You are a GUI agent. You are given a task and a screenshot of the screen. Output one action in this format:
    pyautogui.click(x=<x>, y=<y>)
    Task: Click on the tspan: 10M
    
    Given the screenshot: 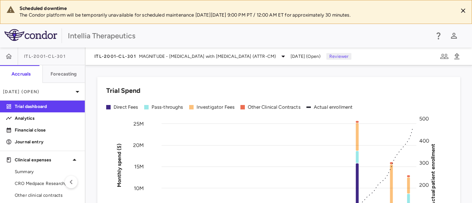 What is the action you would take?
    pyautogui.click(x=139, y=188)
    